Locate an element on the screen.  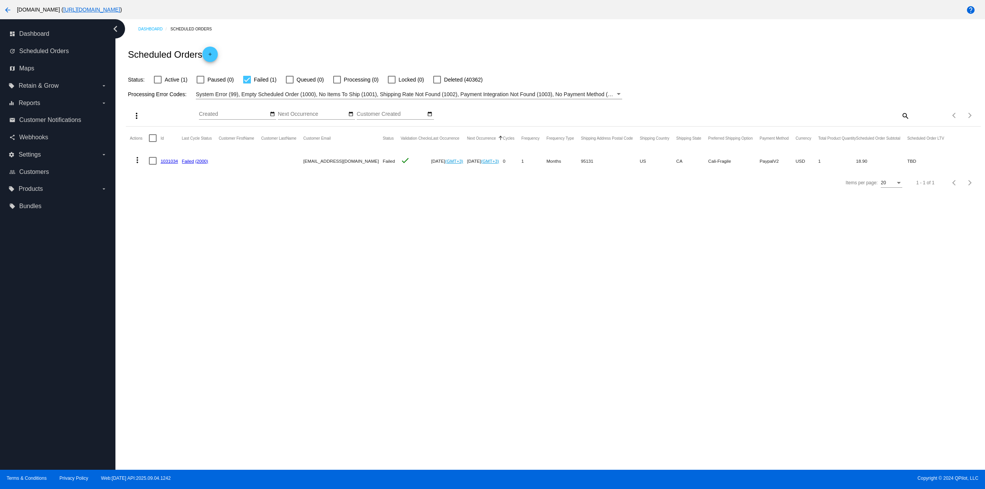
span: Queued (0) is located at coordinates (310, 80).